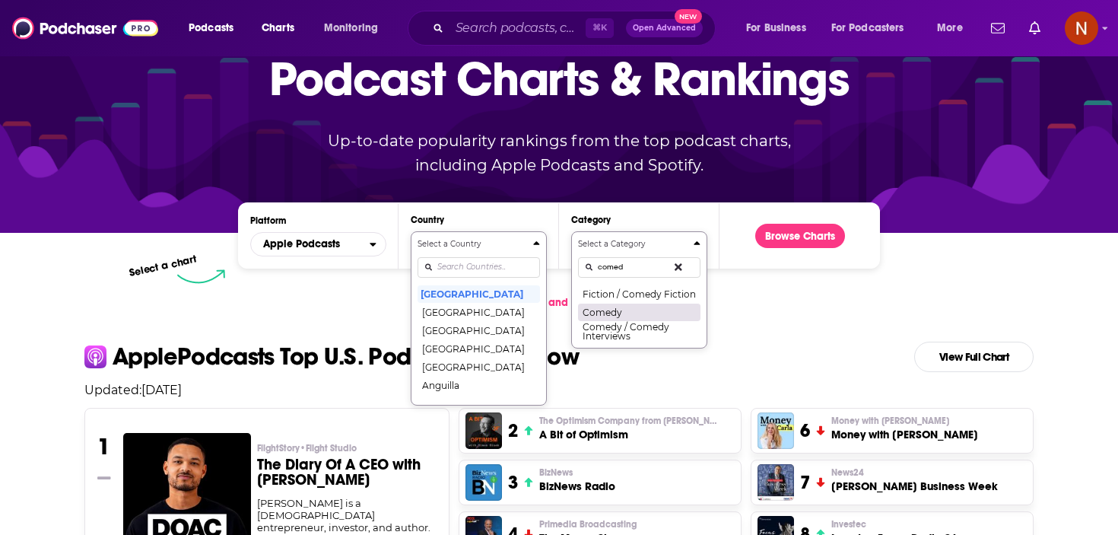 This screenshot has height=535, width=1118. What do you see at coordinates (631, 434) in the screenshot?
I see `h3: A Bit of Optimism` at bounding box center [631, 434].